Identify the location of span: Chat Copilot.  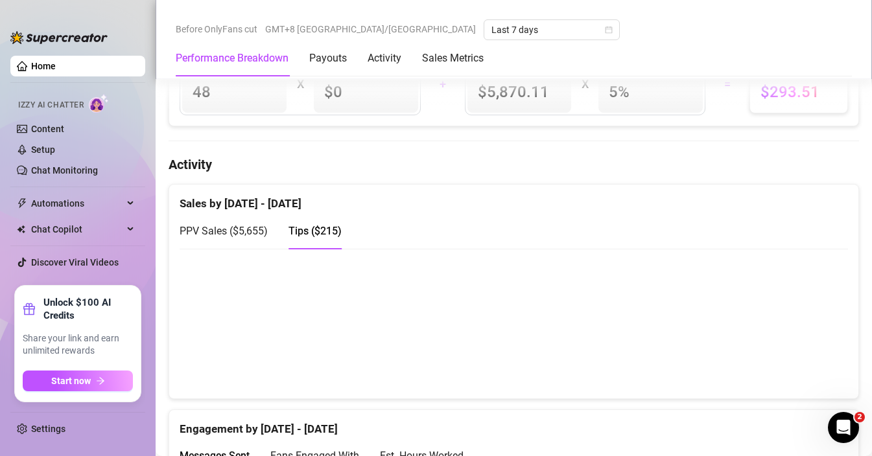
(77, 230).